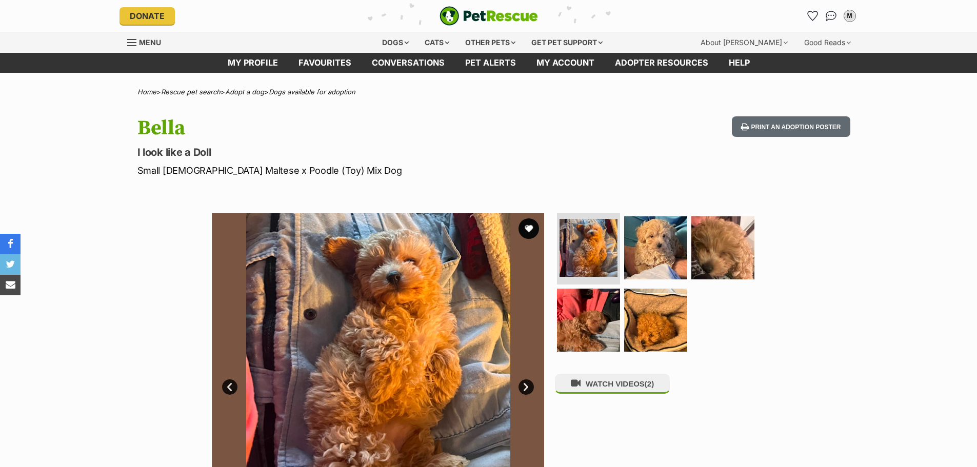 The height and width of the screenshot is (467, 977). Describe the element at coordinates (253, 63) in the screenshot. I see `a: My profile` at that location.